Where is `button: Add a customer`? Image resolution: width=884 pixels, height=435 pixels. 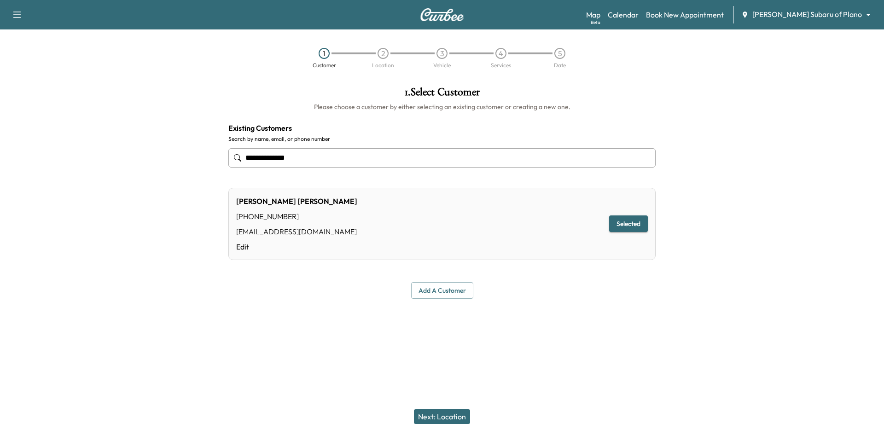
button: Add a customer is located at coordinates (442, 291).